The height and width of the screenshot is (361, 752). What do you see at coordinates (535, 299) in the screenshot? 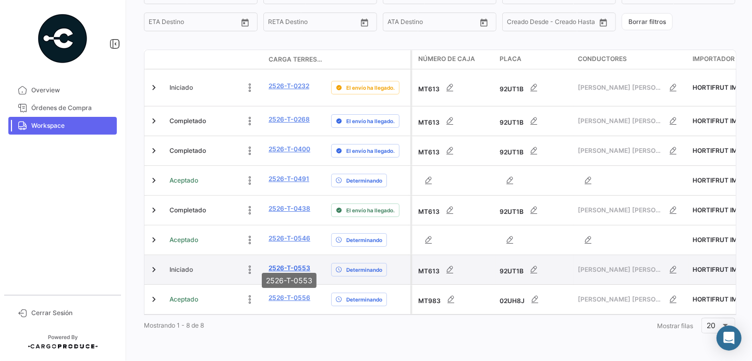
I see `div: 02UH8J` at bounding box center [535, 299].